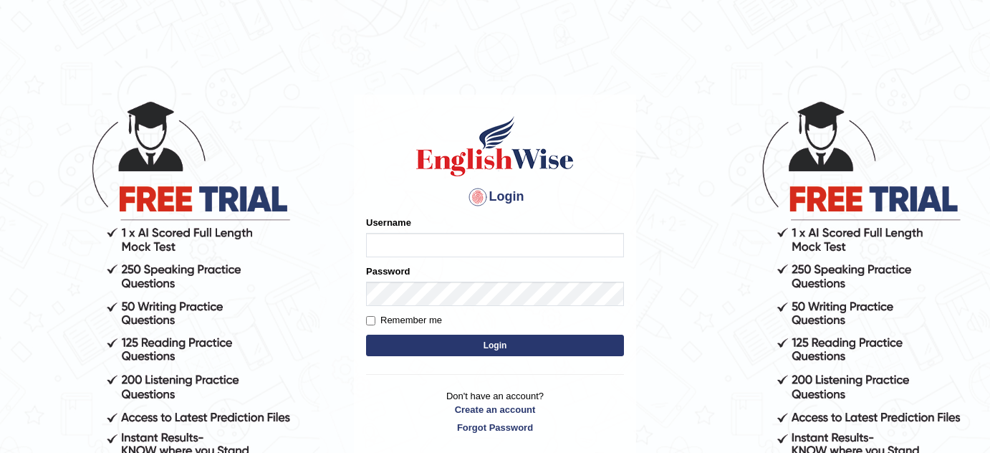  Describe the element at coordinates (495, 411) in the screenshot. I see `p: Don't have an account?` at that location.